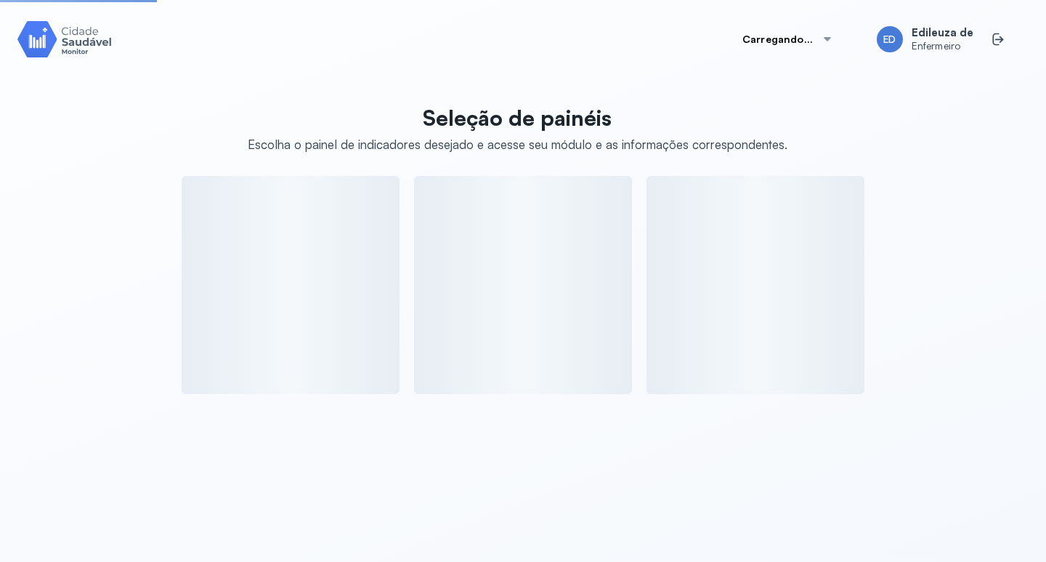  Describe the element at coordinates (517, 118) in the screenshot. I see `p: Seleção de painéis` at that location.